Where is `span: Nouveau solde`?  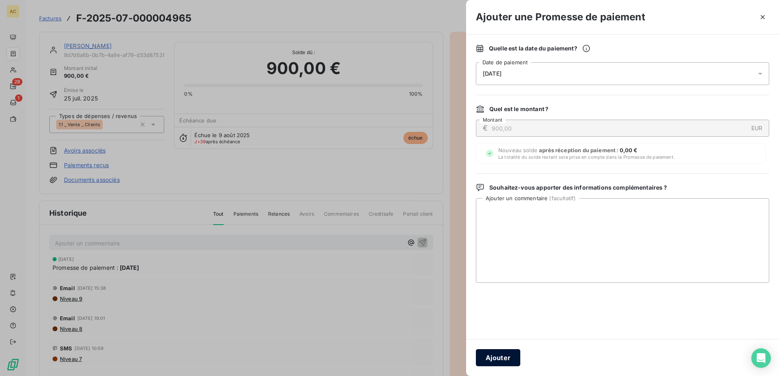 span: Nouveau solde is located at coordinates (586, 154).